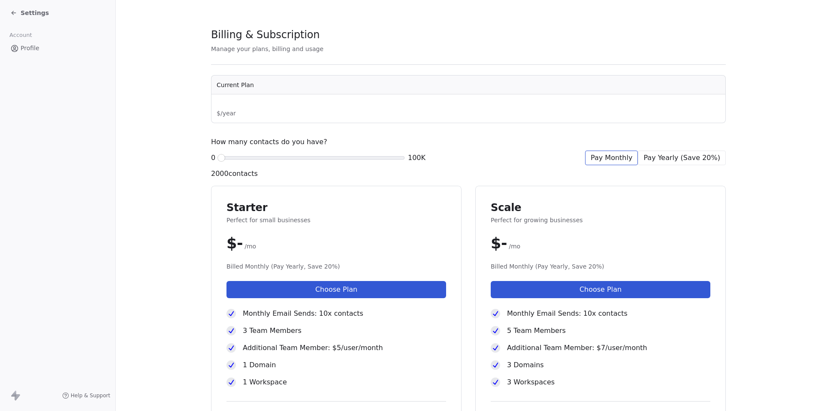 The image size is (821, 411). What do you see at coordinates (525, 365) in the screenshot?
I see `span: 3 Domains` at bounding box center [525, 365].